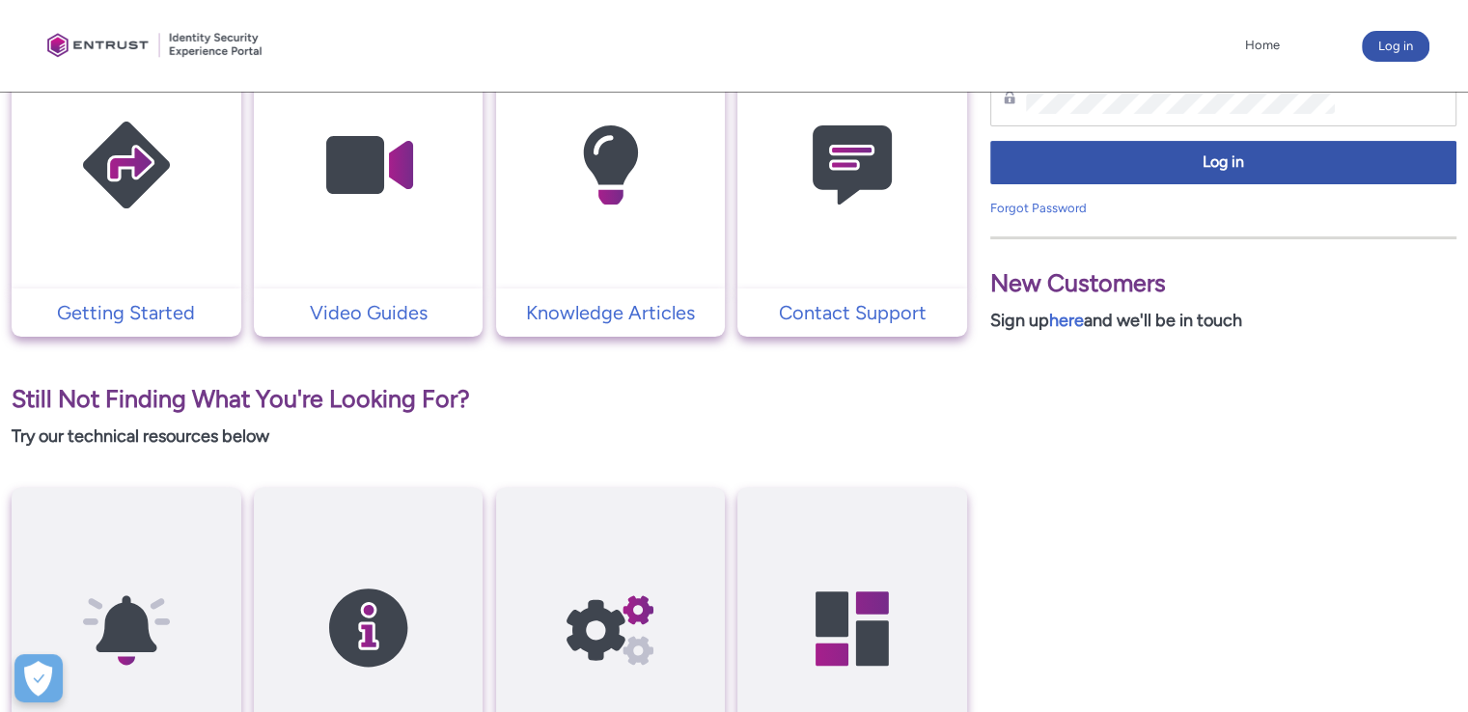  I want to click on img: Contact Support, so click(852, 165).